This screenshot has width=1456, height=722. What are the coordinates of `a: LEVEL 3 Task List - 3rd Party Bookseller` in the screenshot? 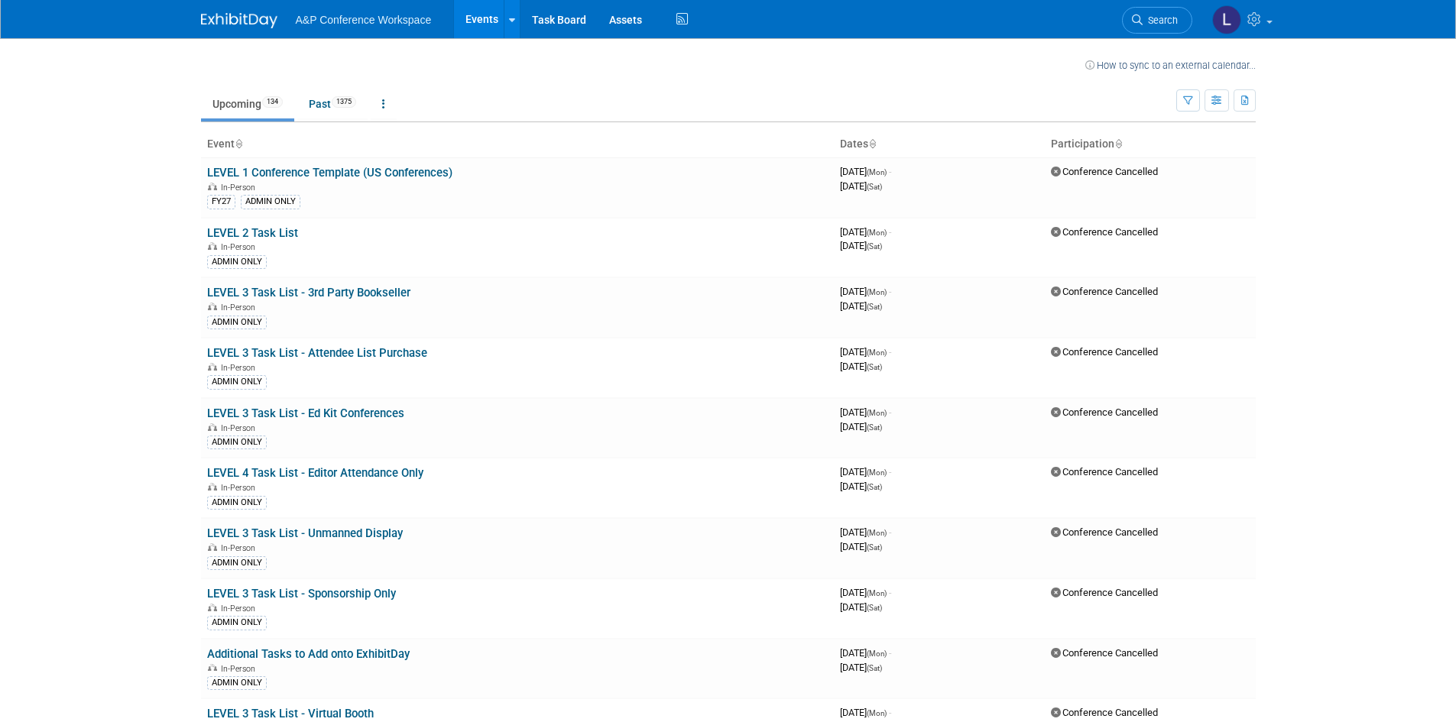 It's located at (309, 293).